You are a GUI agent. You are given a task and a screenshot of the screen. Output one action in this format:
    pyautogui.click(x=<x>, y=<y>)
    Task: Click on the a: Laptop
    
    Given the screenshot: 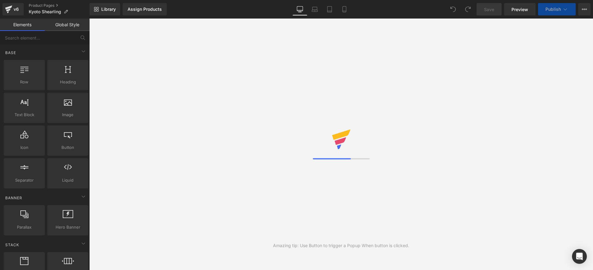 What is the action you would take?
    pyautogui.click(x=315, y=9)
    